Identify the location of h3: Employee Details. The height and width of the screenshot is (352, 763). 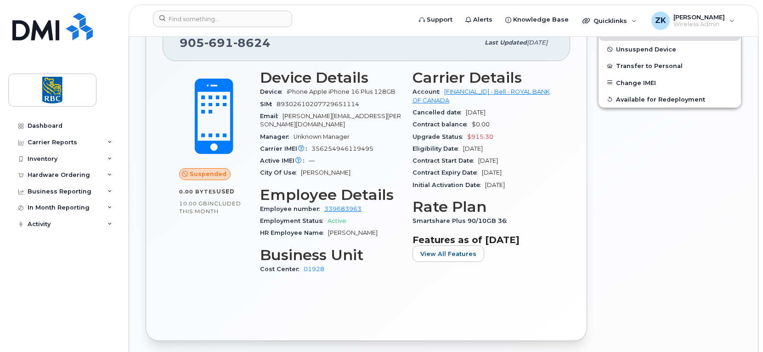
(331, 195).